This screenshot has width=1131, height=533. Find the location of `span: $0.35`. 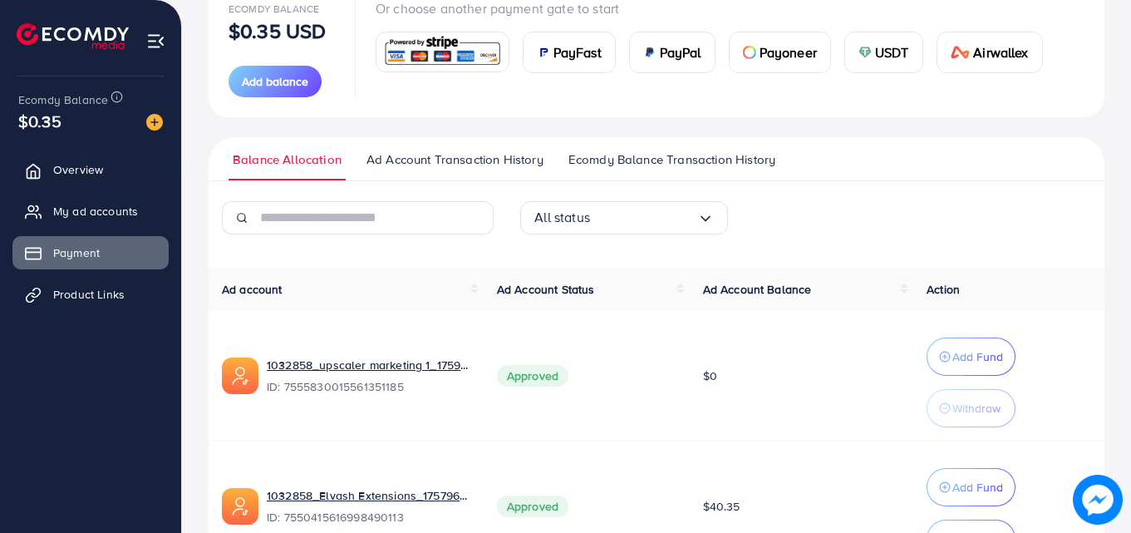

span: $0.35 is located at coordinates (40, 120).